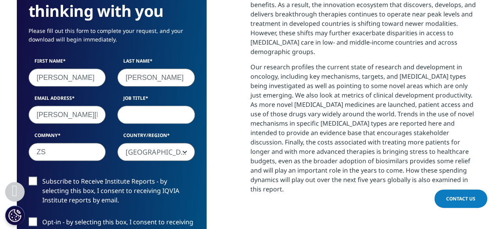 Image resolution: width=495 pixels, height=229 pixels. I want to click on label: Subscribe to Receive Institute Reports - by selecting this box, I consent to receiving IQVIA Inst..., so click(112, 193).